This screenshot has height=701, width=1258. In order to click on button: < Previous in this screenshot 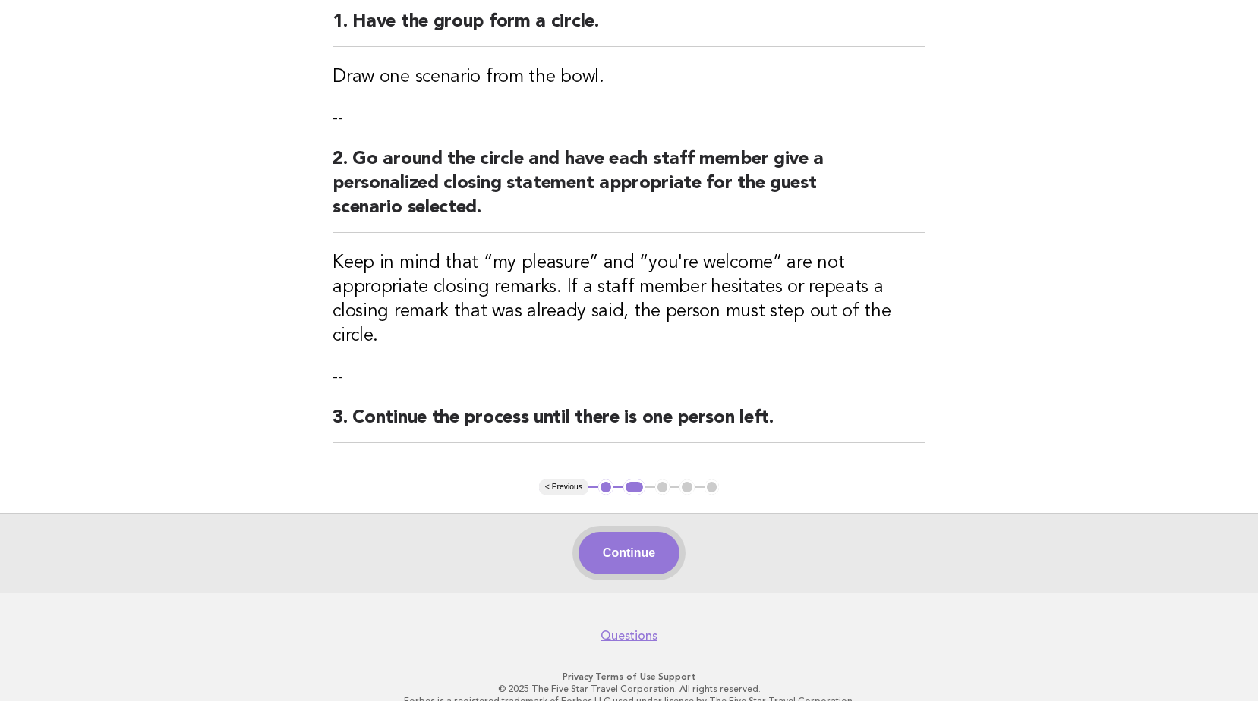, I will do `click(563, 487)`.